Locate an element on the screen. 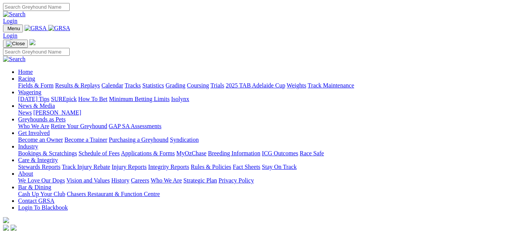 The image size is (509, 239). a: Minimum Betting Limits is located at coordinates (139, 99).